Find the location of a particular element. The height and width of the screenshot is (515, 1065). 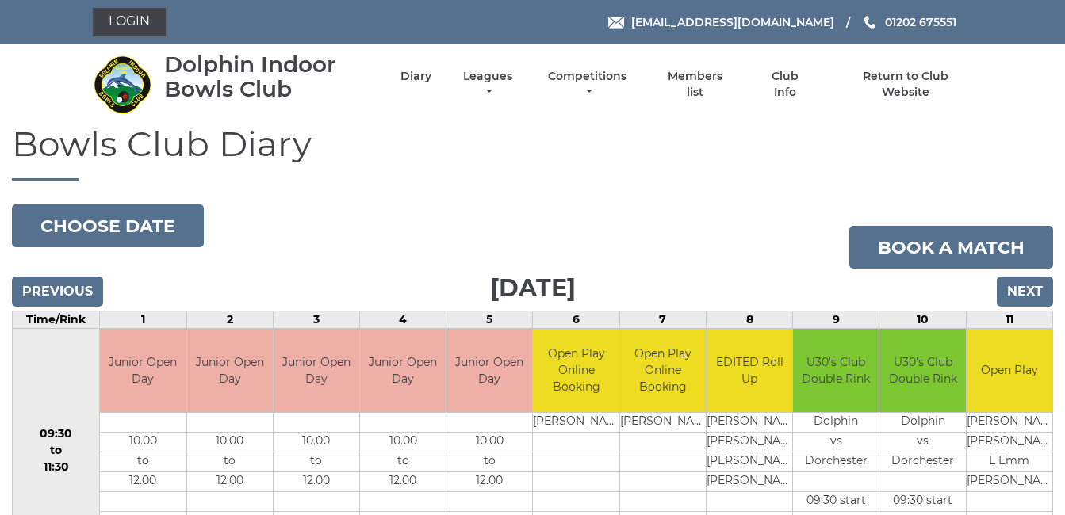

a: Book a match is located at coordinates (951, 247).